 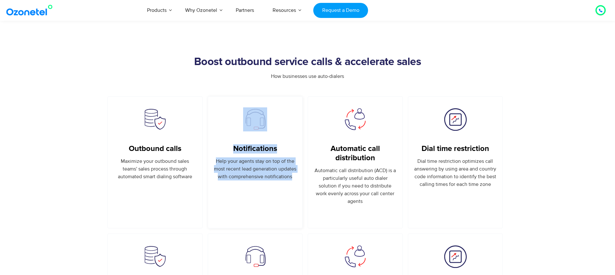 I want to click on p: Maximize your outbound sales teams' sales process through automated smart dialing software, so click(x=155, y=169).